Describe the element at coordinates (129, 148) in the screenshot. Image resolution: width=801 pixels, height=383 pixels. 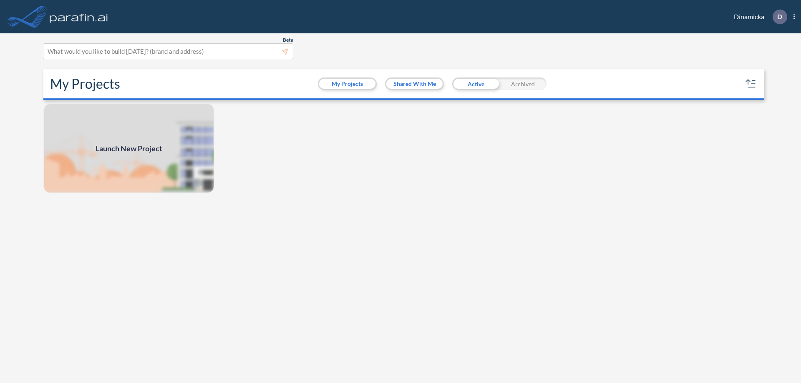
I see `a: Launch New Project` at that location.